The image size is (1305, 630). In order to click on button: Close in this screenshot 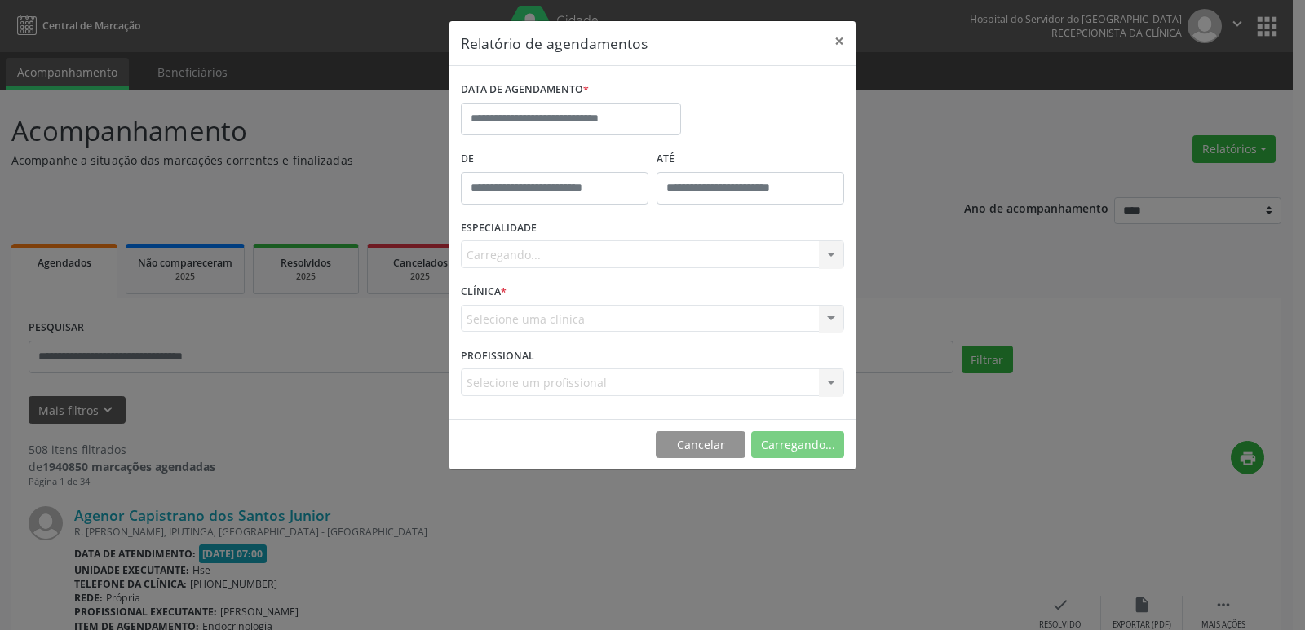, I will do `click(839, 41)`.